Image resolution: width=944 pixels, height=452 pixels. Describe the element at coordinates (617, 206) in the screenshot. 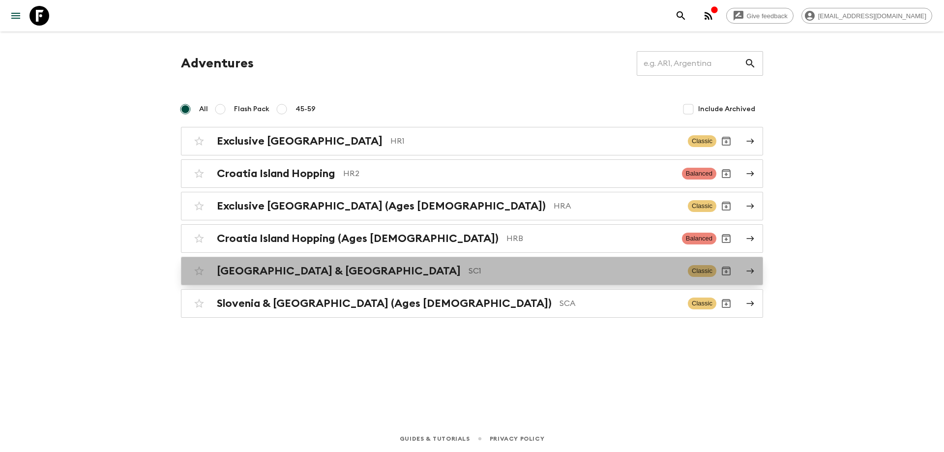

I see `p: HRA` at that location.